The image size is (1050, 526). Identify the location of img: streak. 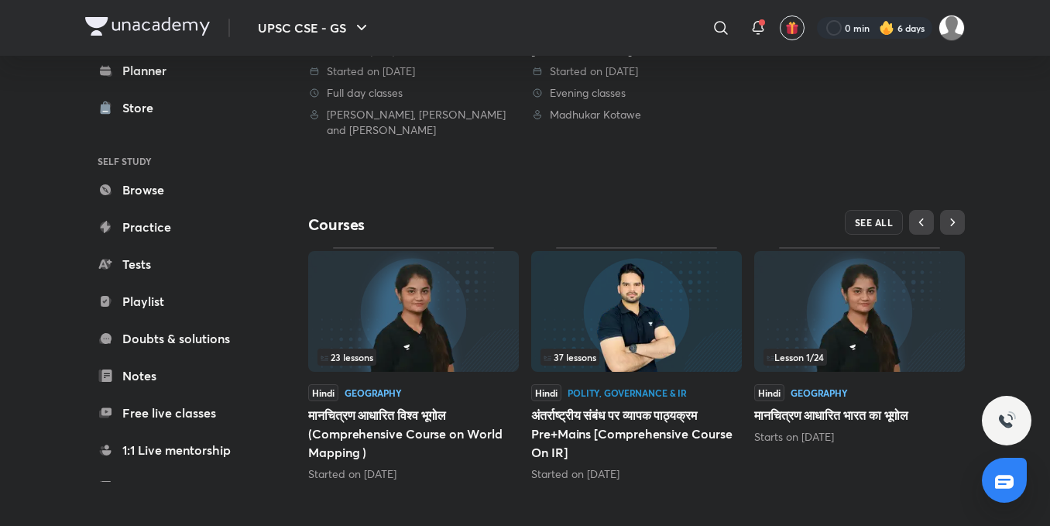
(887, 28).